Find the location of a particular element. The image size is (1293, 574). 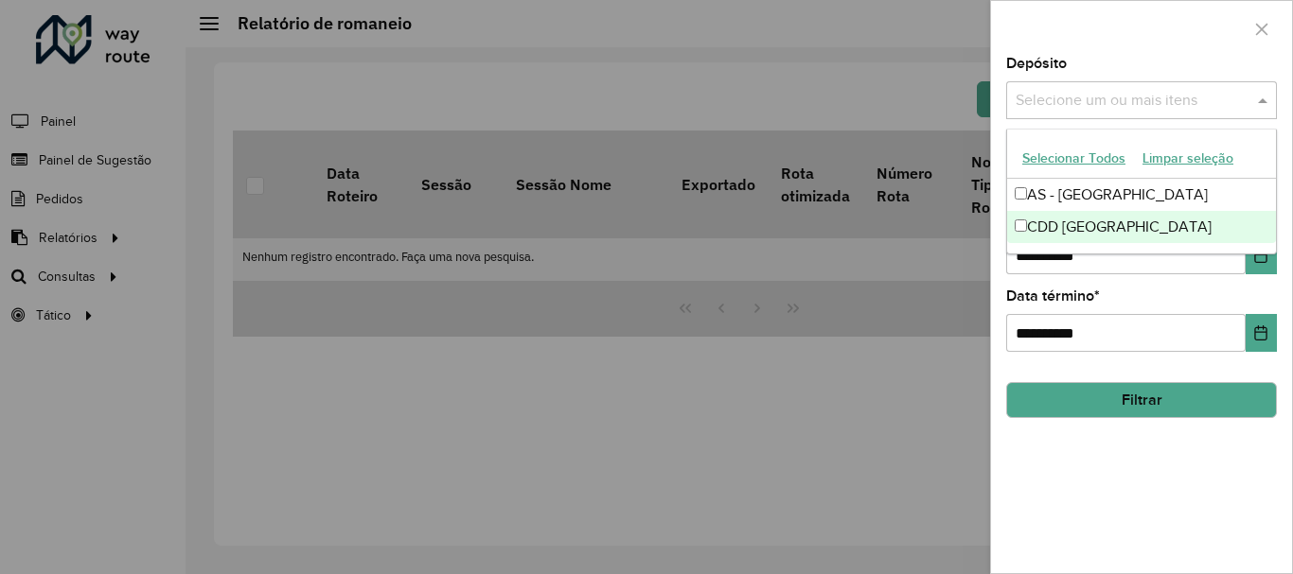

button: Selecionar Todos is located at coordinates (1073, 158).